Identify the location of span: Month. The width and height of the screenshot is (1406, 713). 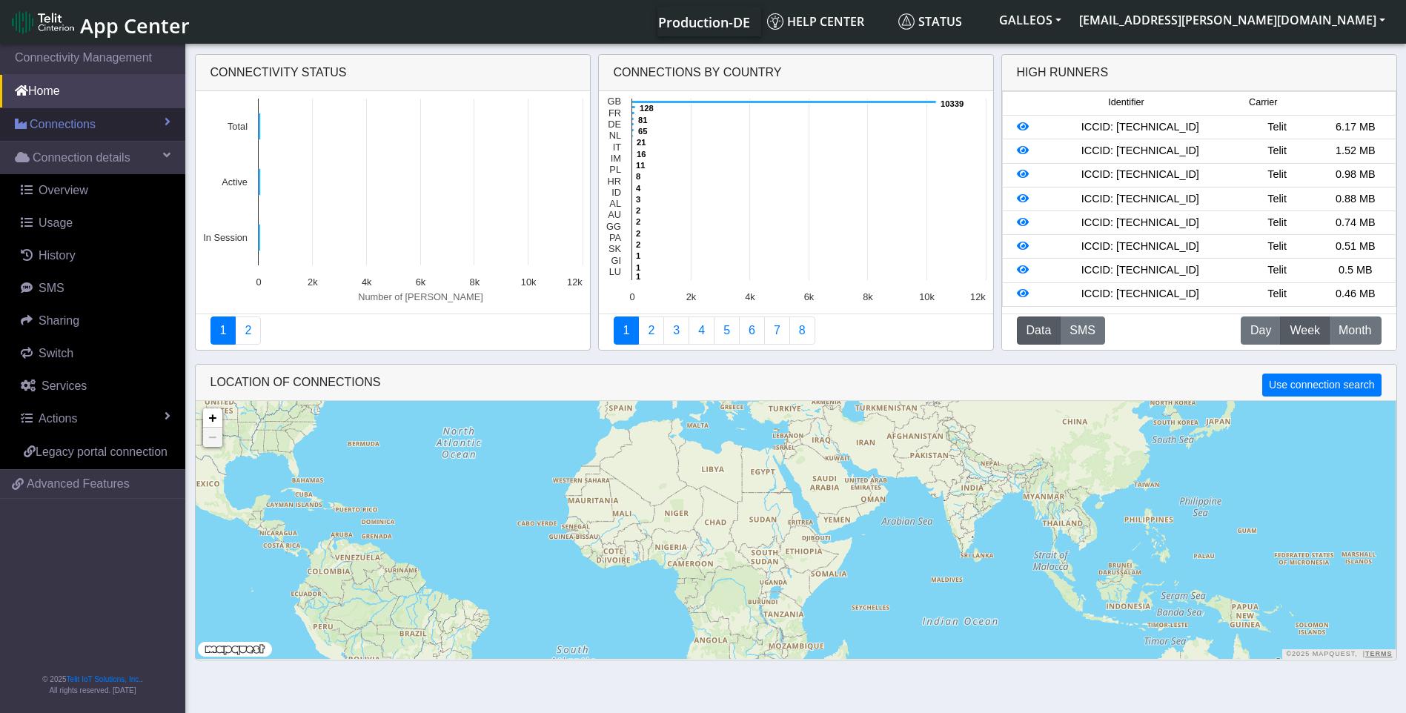
(1355, 331).